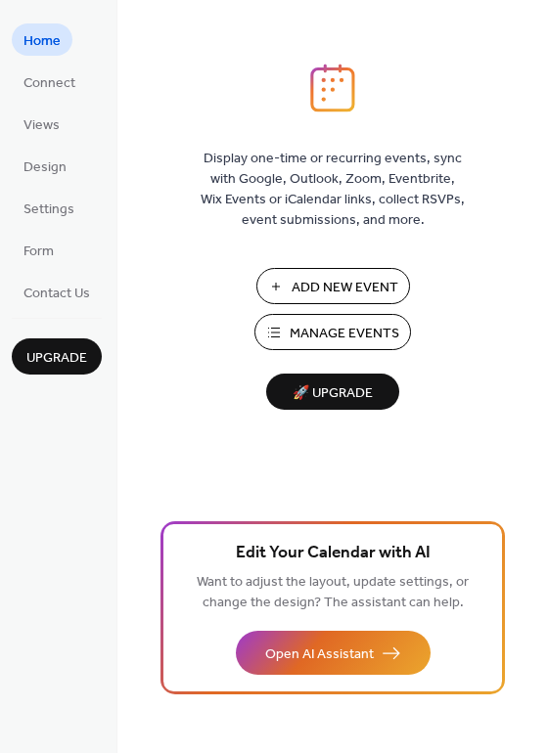 The image size is (548, 753). I want to click on a: Settings, so click(49, 207).